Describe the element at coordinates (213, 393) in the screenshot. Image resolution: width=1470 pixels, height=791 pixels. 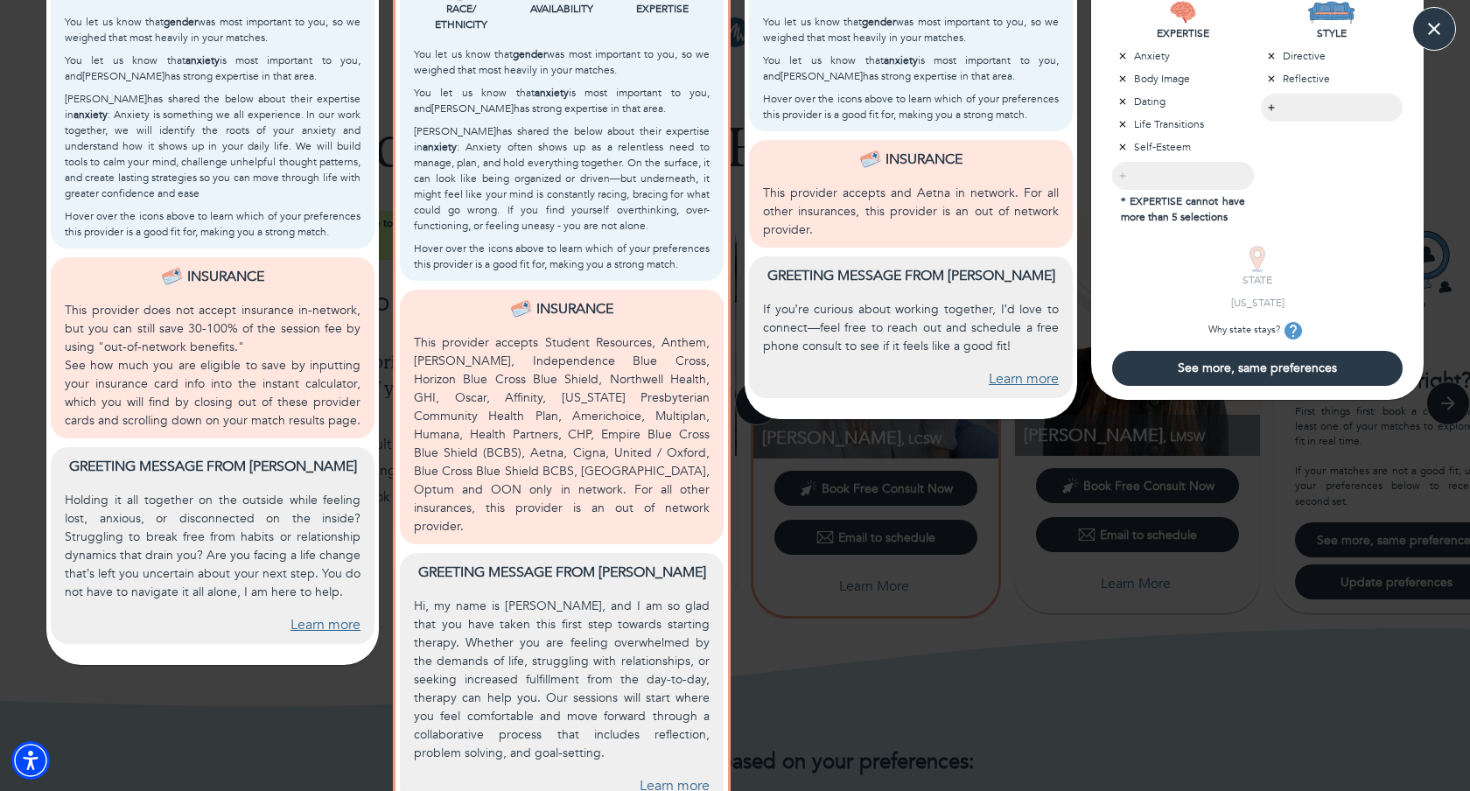
I see `p: See how much you are eligible to save by inputting your insurance card info into the instant calc...` at that location.